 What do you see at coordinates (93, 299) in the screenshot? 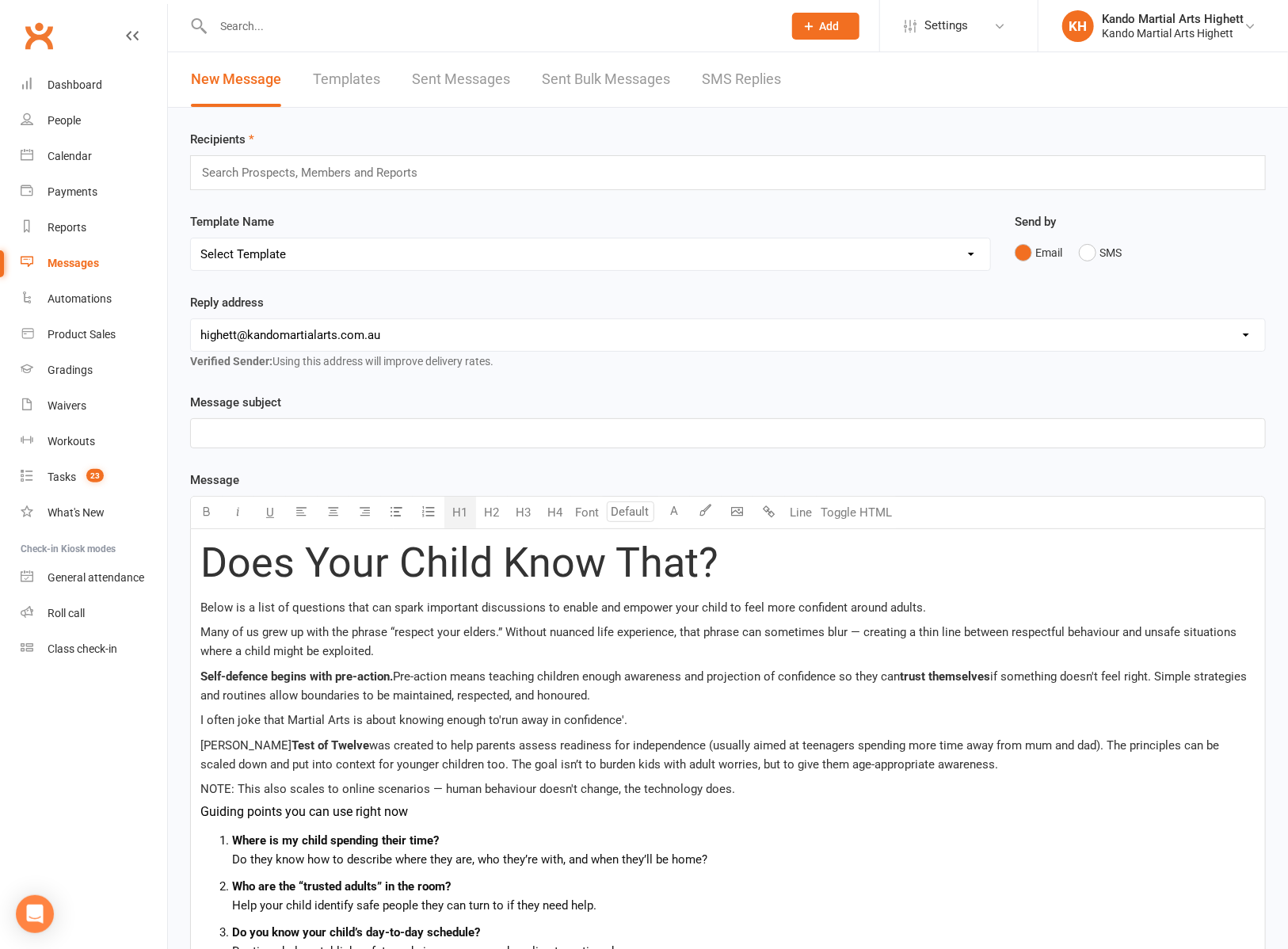
I see `a: Automations` at bounding box center [93, 299].